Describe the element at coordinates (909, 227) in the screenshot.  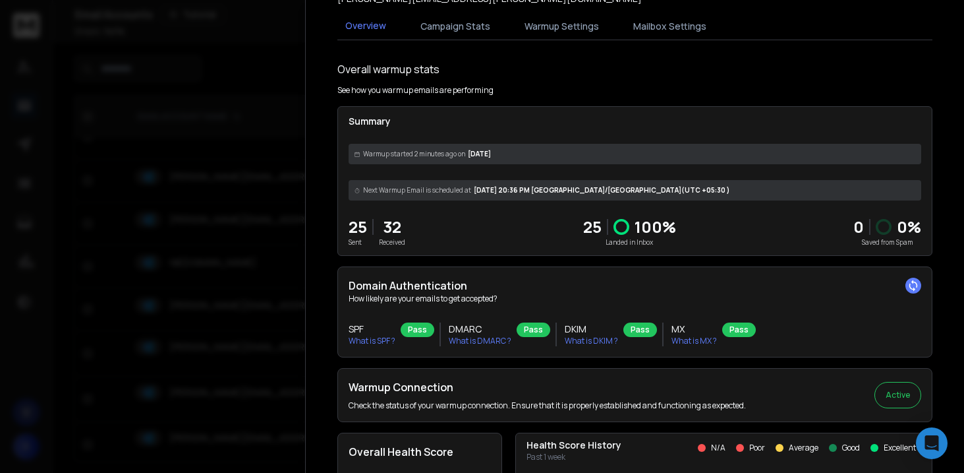
I see `p: 0 %` at that location.